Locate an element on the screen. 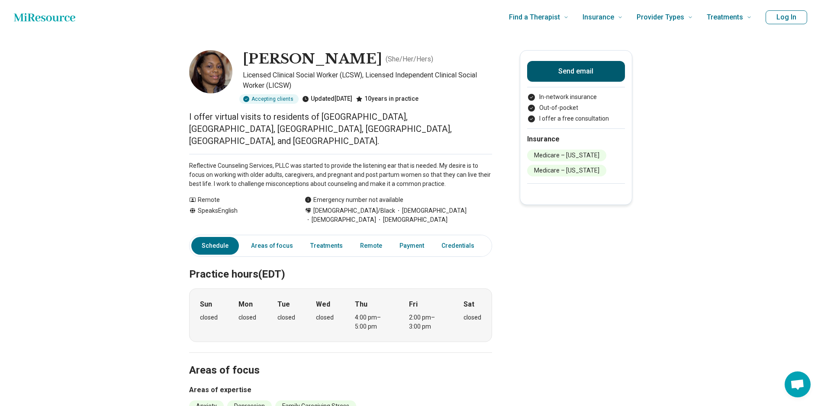 This screenshot has height=406, width=821. p: Licensed Clinical Social Worker (LCSW), Licensed Independent Clinical Social Worker (LICSW) is located at coordinates (367, 80).